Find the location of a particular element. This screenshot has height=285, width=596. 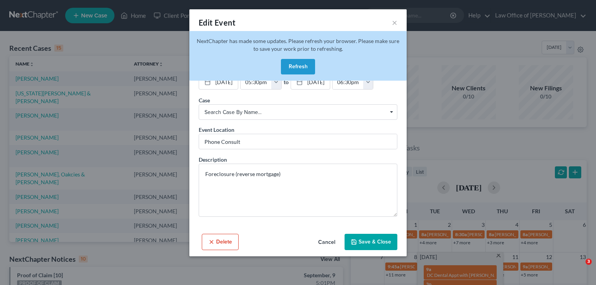

button: Cancel is located at coordinates (327, 243).